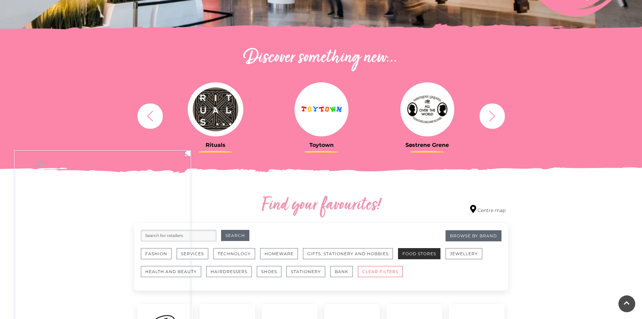 This screenshot has width=642, height=319. Describe the element at coordinates (216, 115) in the screenshot. I see `a: Rituals` at that location.